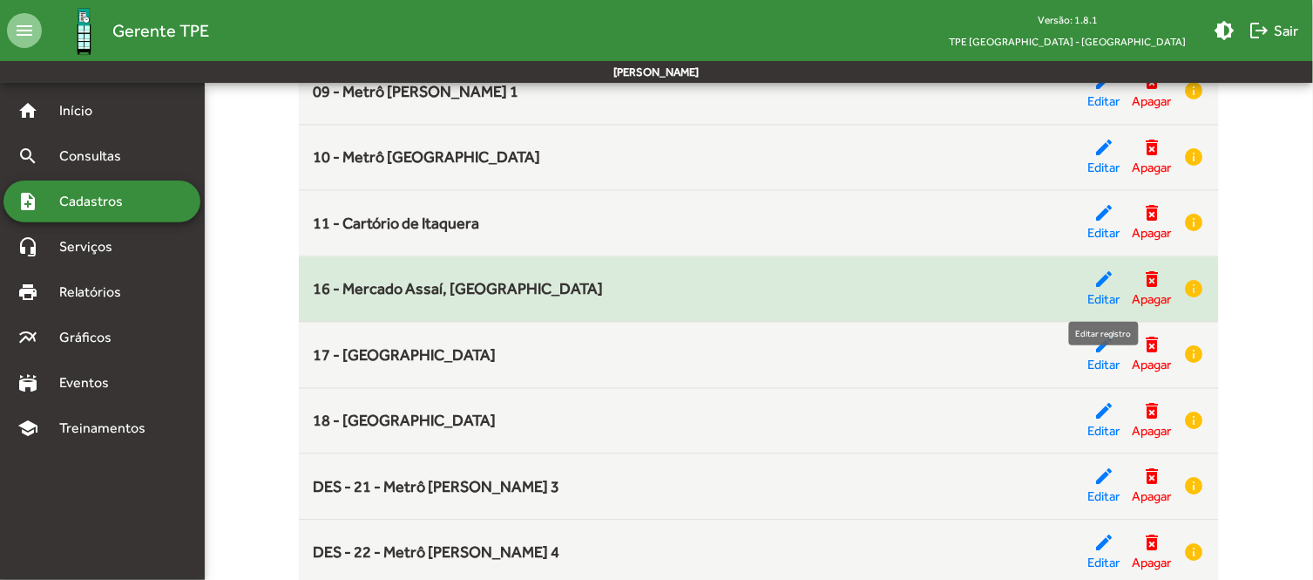 The height and width of the screenshot is (580, 1313). I want to click on mat-icon: logout, so click(1260, 31).